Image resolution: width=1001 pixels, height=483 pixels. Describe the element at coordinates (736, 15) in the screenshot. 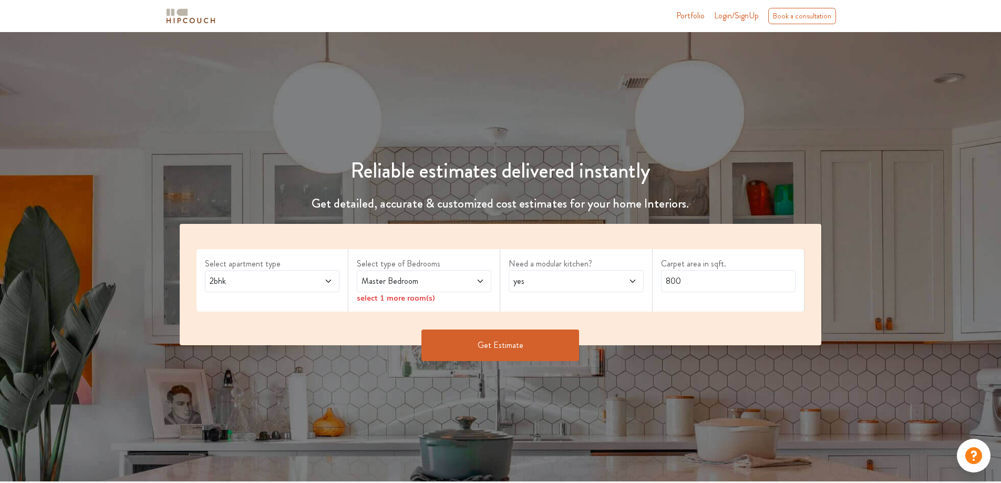

I see `span: Login/SignUp` at that location.